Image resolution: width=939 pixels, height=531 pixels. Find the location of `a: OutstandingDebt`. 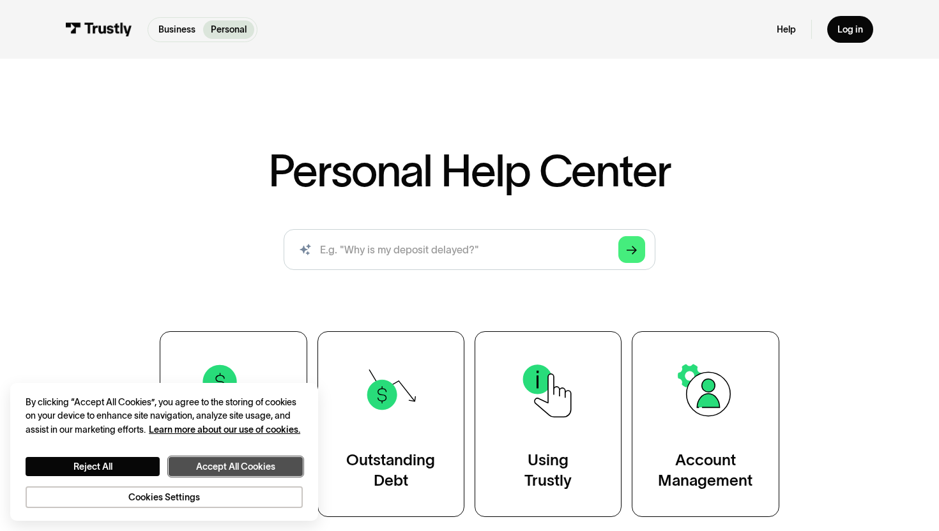

a: OutstandingDebt is located at coordinates (391, 424).